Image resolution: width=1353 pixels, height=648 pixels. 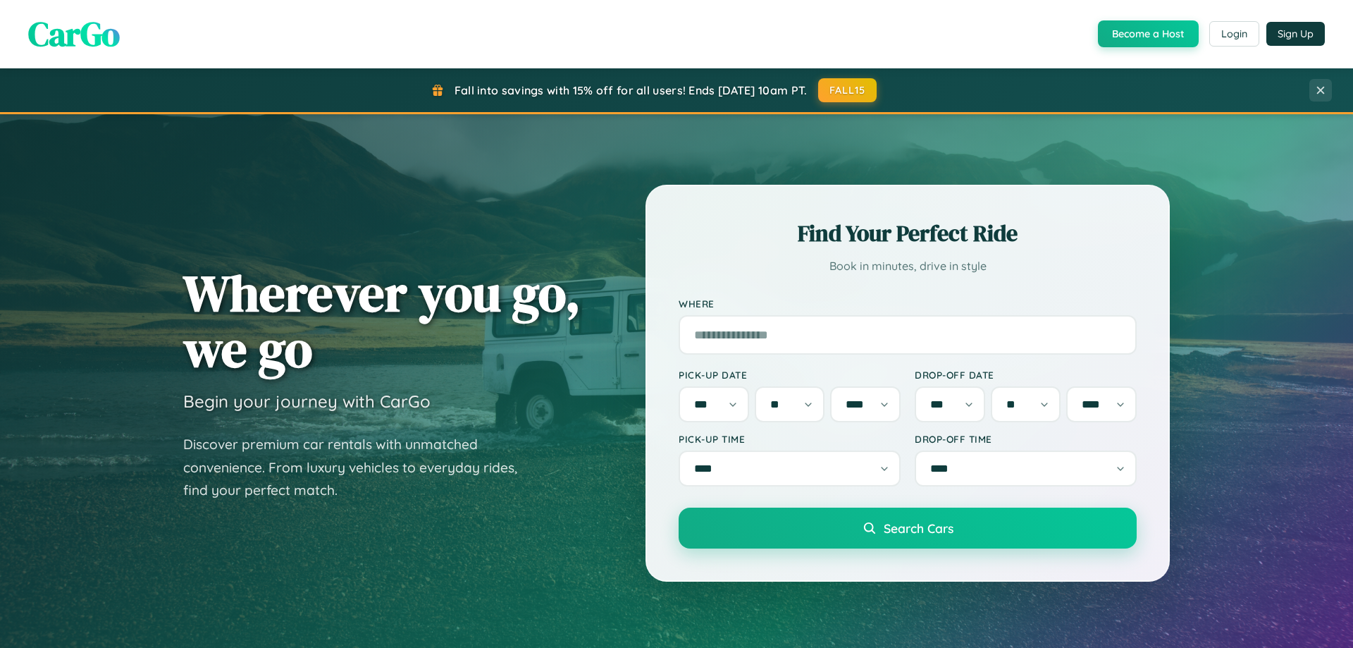 I want to click on span: CarGo, so click(x=74, y=34).